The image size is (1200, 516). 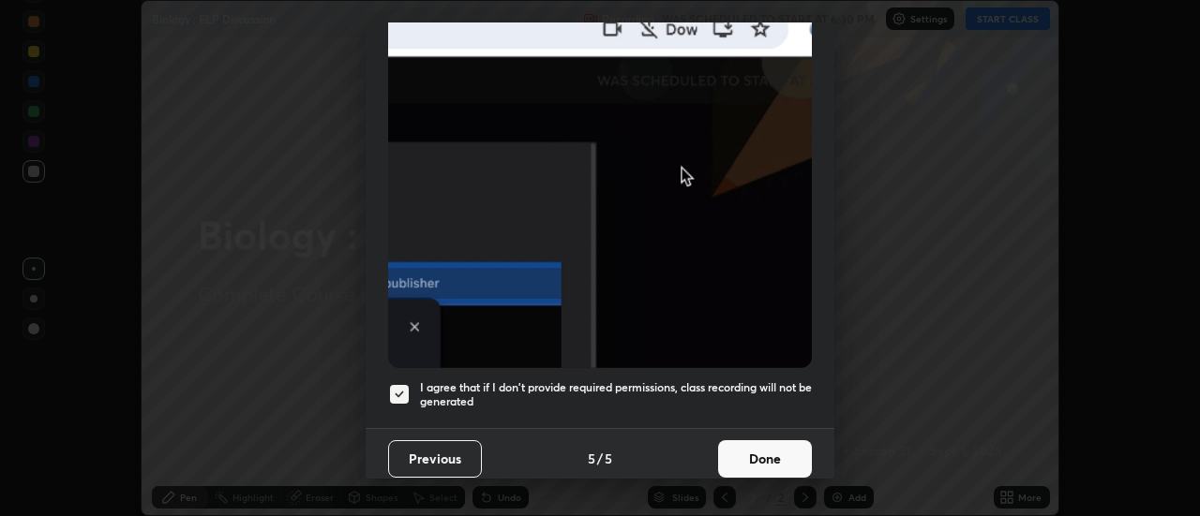 I want to click on h5: I agree that if I don't provide required permissions, class recording will not be generated, so click(x=616, y=395).